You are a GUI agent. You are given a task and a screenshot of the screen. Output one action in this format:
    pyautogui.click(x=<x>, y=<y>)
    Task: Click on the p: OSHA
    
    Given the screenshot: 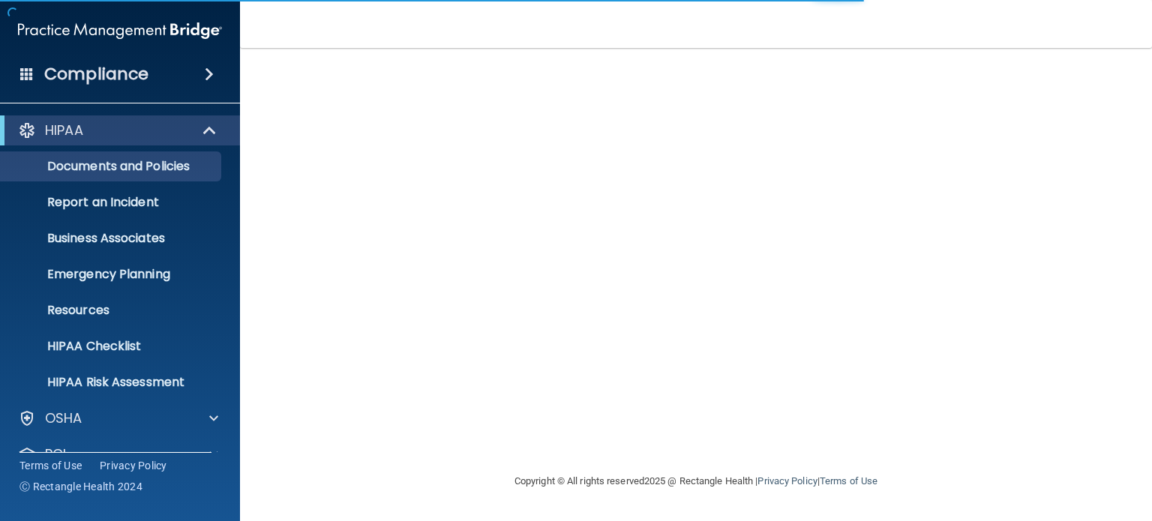 What is the action you would take?
    pyautogui.click(x=64, y=419)
    